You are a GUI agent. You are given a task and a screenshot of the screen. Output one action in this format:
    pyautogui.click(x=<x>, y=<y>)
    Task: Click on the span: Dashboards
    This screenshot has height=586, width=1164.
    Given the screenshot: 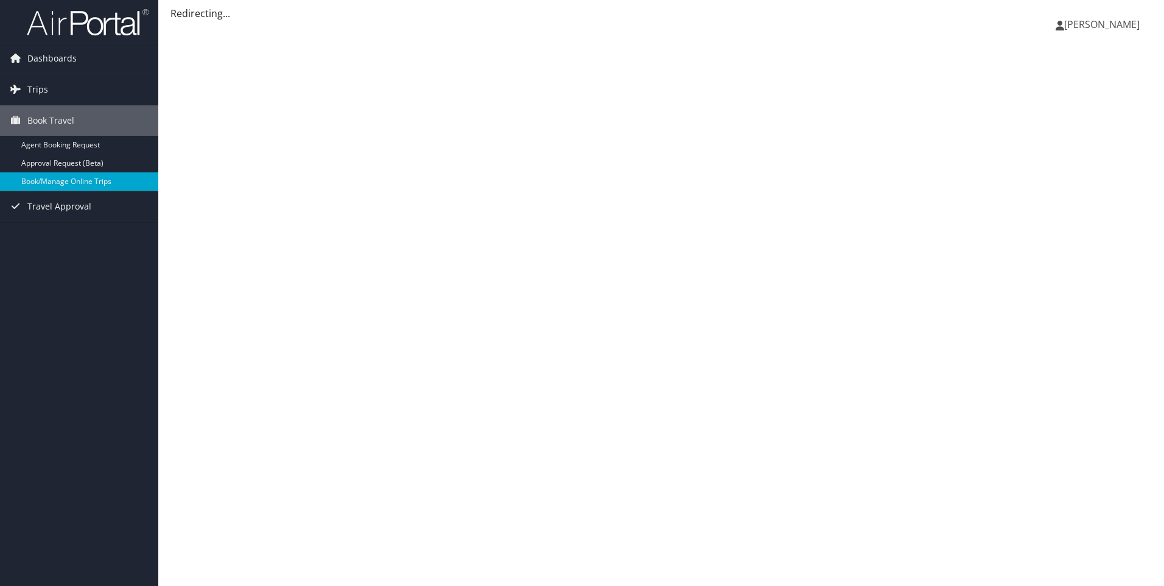 What is the action you would take?
    pyautogui.click(x=52, y=58)
    